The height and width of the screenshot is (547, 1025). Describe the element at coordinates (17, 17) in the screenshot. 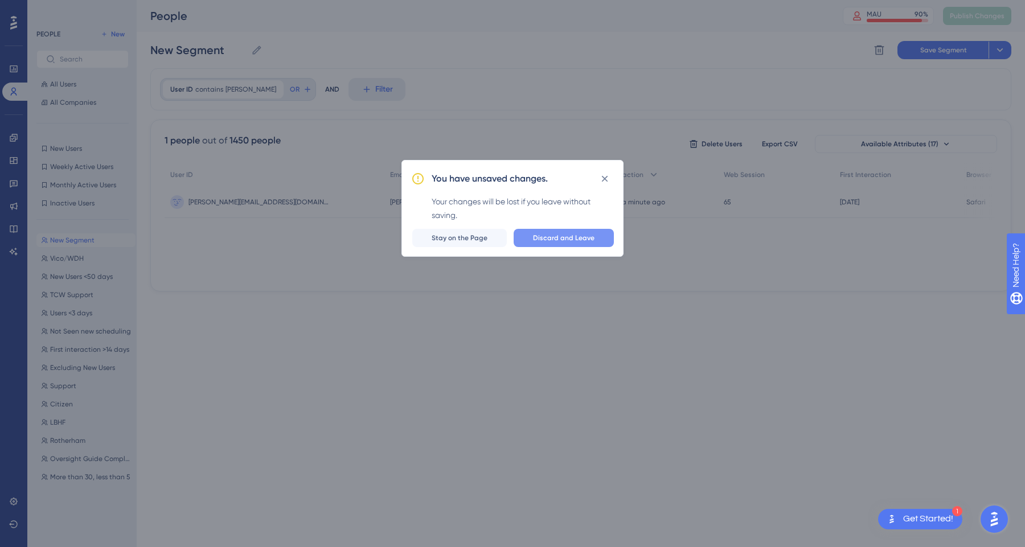

I see `button: Open AI Assistant Launcher` at that location.